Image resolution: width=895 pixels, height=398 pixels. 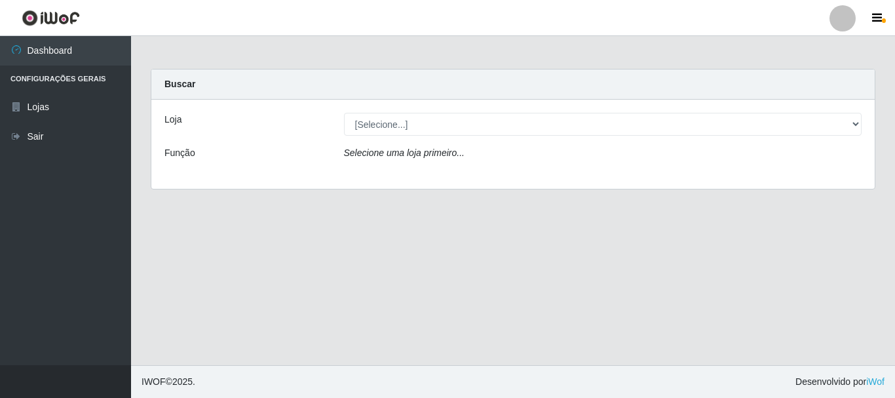 What do you see at coordinates (840, 381) in the screenshot?
I see `span: Desenvolvido por` at bounding box center [840, 381].